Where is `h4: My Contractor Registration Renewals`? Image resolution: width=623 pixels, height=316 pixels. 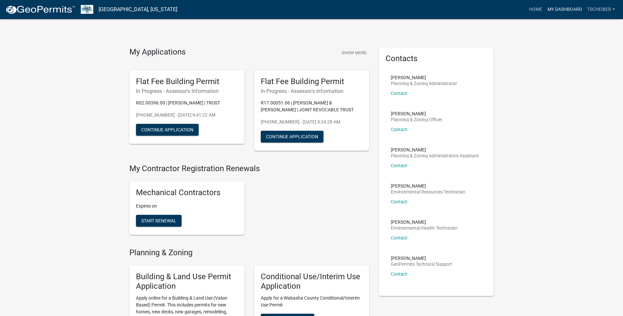
h4: My Contractor Registration Renewals is located at coordinates (249, 169).